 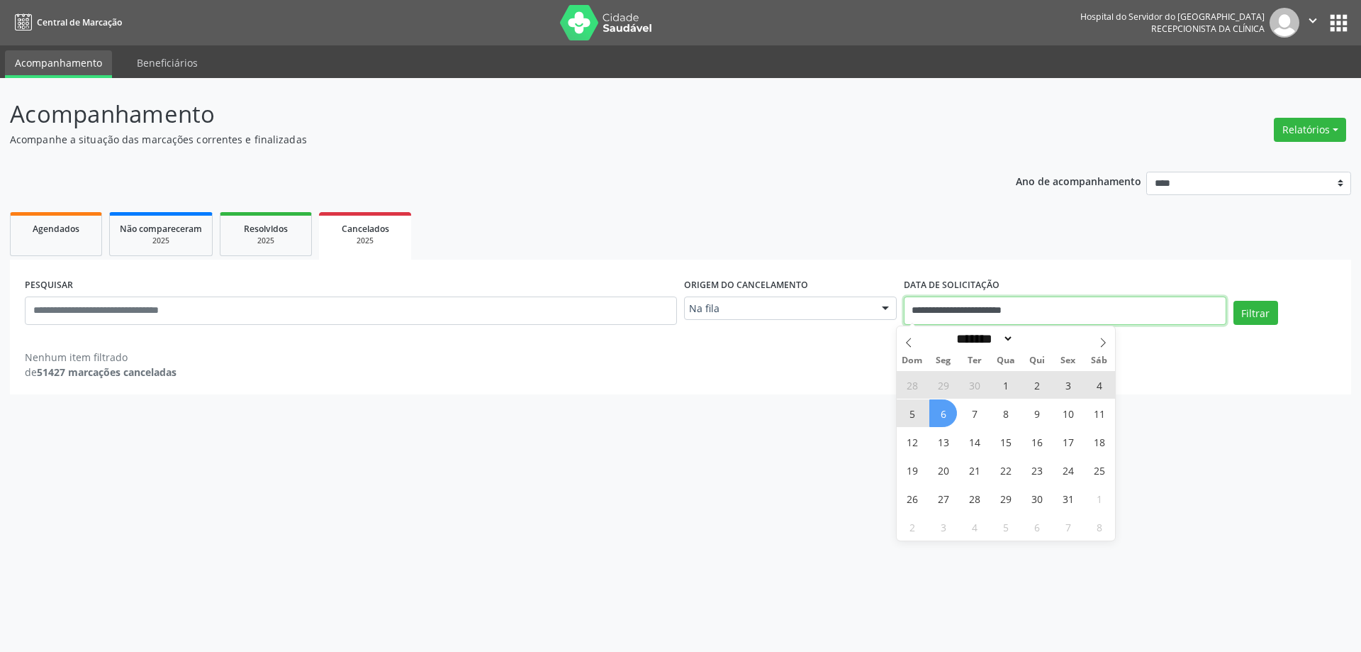 What do you see at coordinates (974, 413) in the screenshot?
I see `span: Outubro 7, 2025` at bounding box center [974, 413].